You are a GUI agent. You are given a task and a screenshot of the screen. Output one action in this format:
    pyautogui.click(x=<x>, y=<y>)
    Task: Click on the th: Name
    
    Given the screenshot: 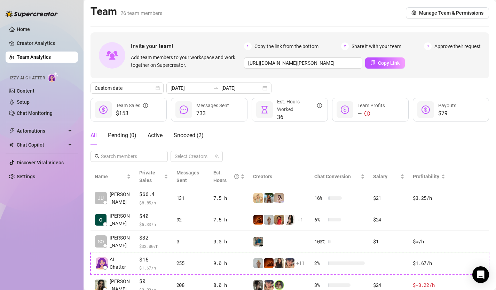 What is the action you would take?
    pyautogui.click(x=113, y=176)
    